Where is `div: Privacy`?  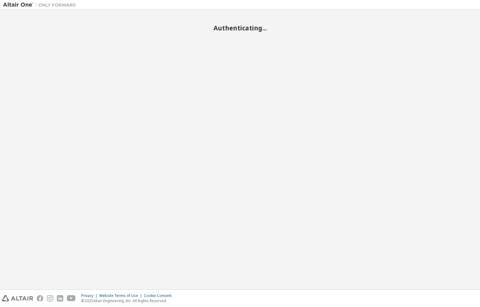
div: Privacy is located at coordinates (90, 296).